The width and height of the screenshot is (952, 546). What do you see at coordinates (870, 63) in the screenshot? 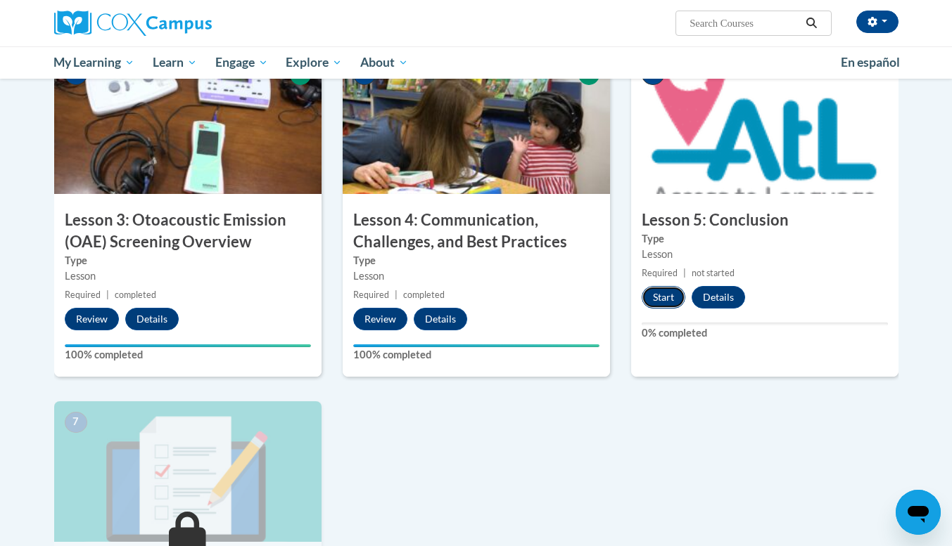
I see `a: En español` at bounding box center [870, 63].